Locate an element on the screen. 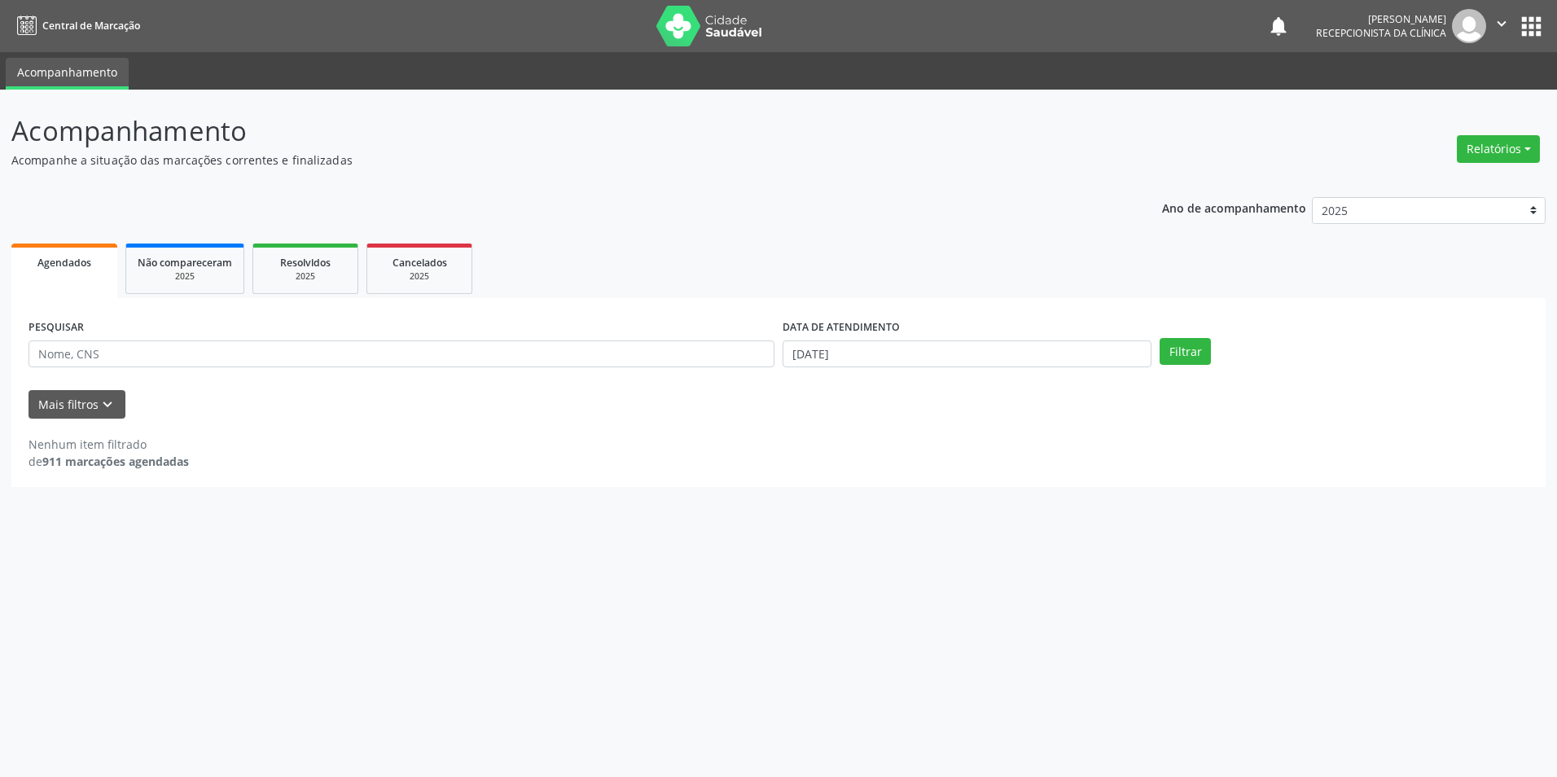 This screenshot has height=777, width=1557. p: Acompanhamento is located at coordinates (548, 131).